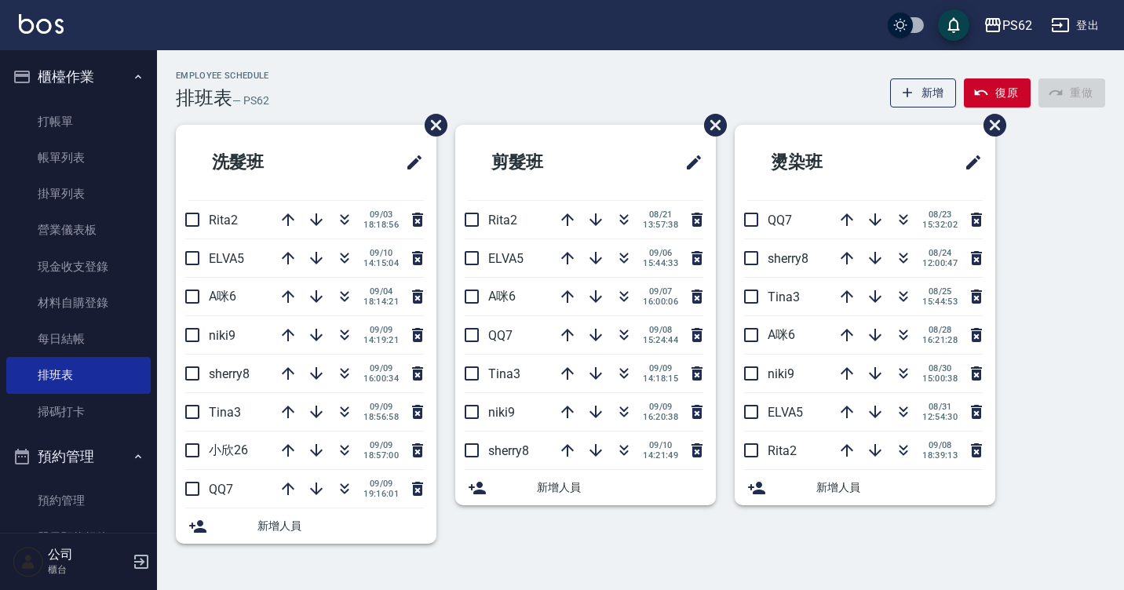 This screenshot has height=590, width=1124. What do you see at coordinates (660, 378) in the screenshot?
I see `span: 14:18:15` at bounding box center [660, 378].